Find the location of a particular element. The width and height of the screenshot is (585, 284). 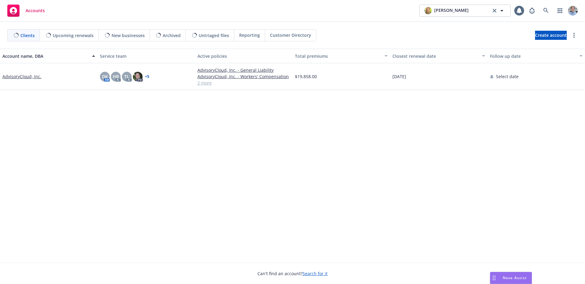

span: Customer Directory is located at coordinates (290, 35).